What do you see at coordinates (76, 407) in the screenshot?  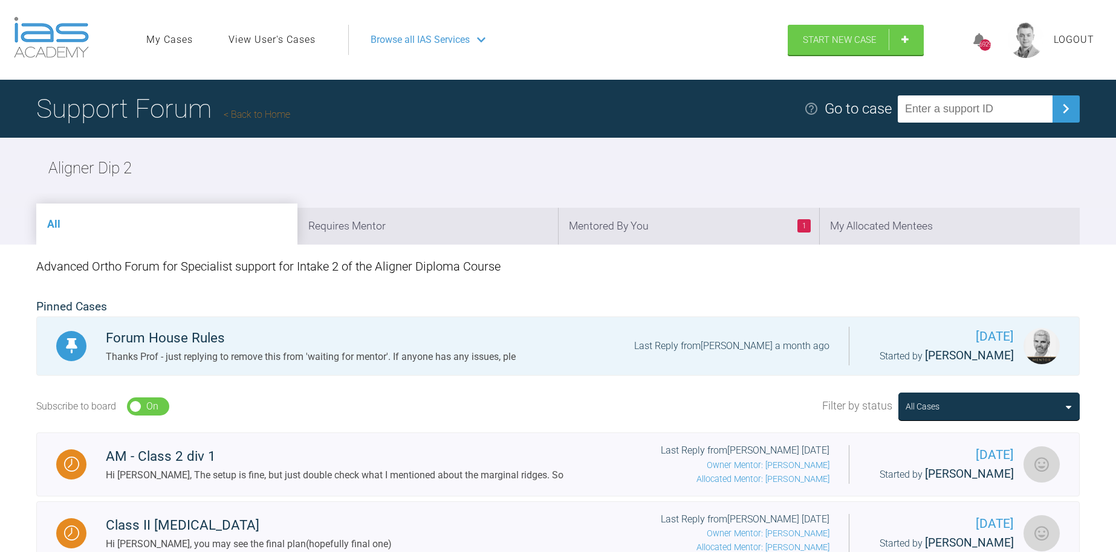 I see `div: Subscribe to board` at bounding box center [76, 407].